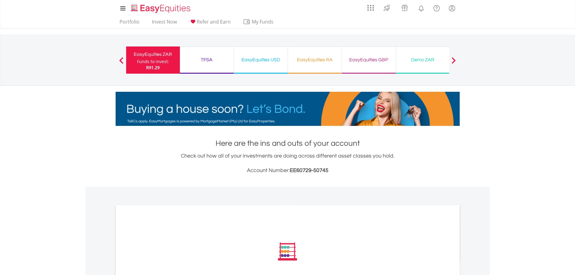  I want to click on img: EasyMortage Promotion Banner, so click(288, 109).